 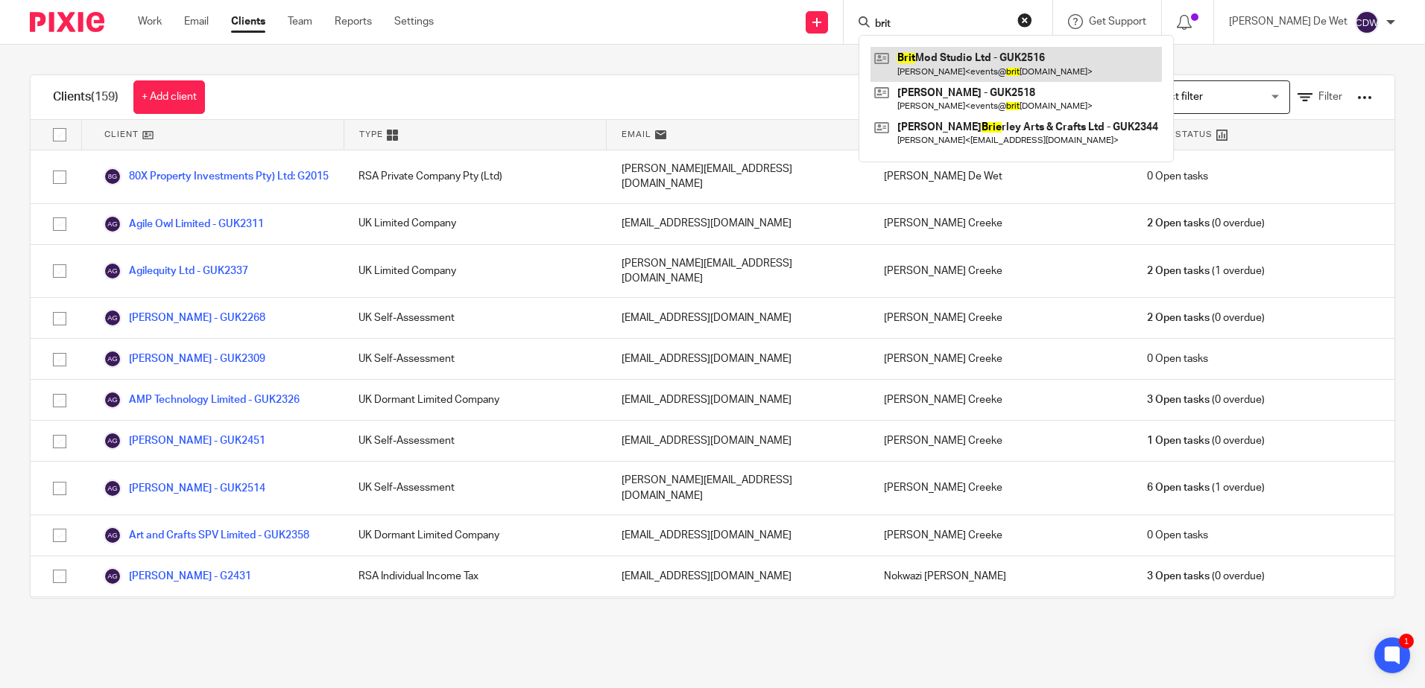 I want to click on input: Search, so click(x=940, y=25).